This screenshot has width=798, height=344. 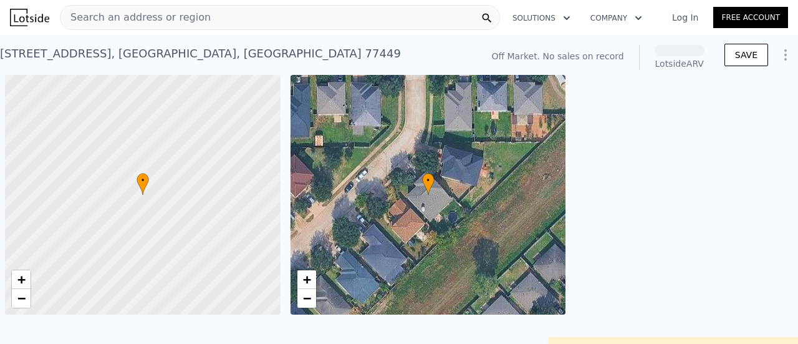 What do you see at coordinates (786, 55) in the screenshot?
I see `button: Show Options` at bounding box center [786, 55].